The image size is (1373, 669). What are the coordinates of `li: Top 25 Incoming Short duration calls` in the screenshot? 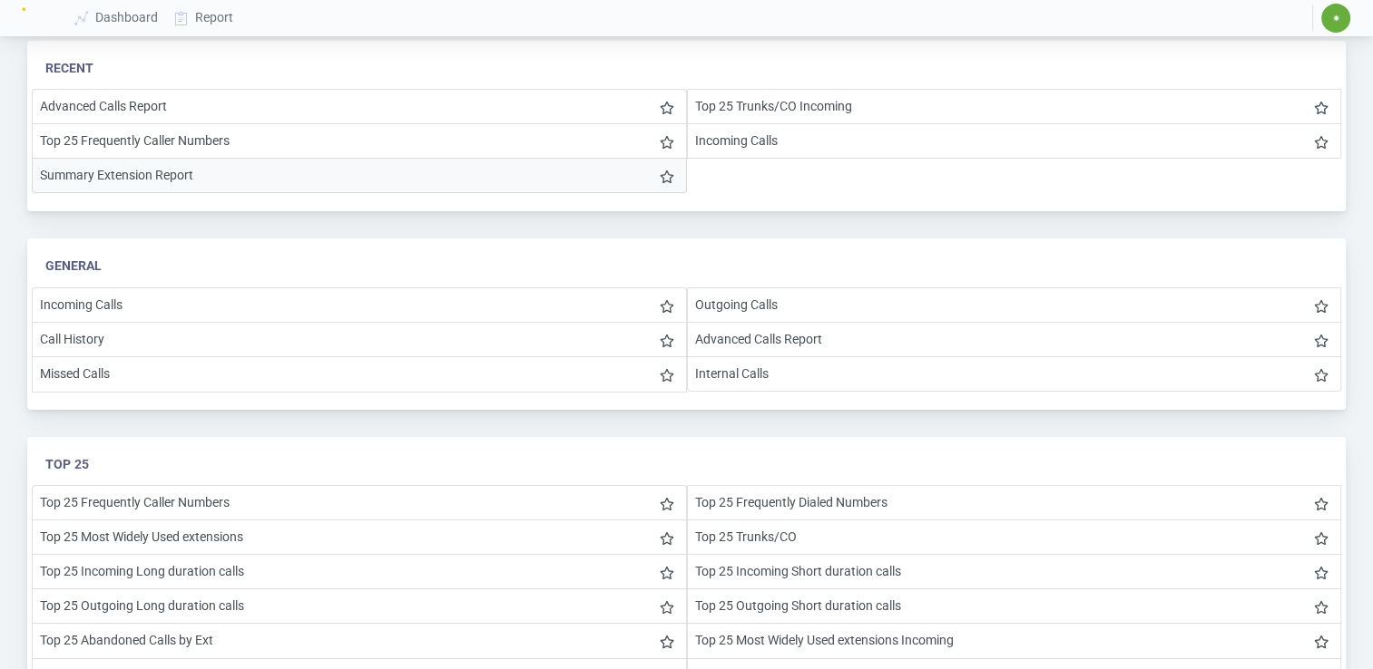 It's located at (1014, 571).